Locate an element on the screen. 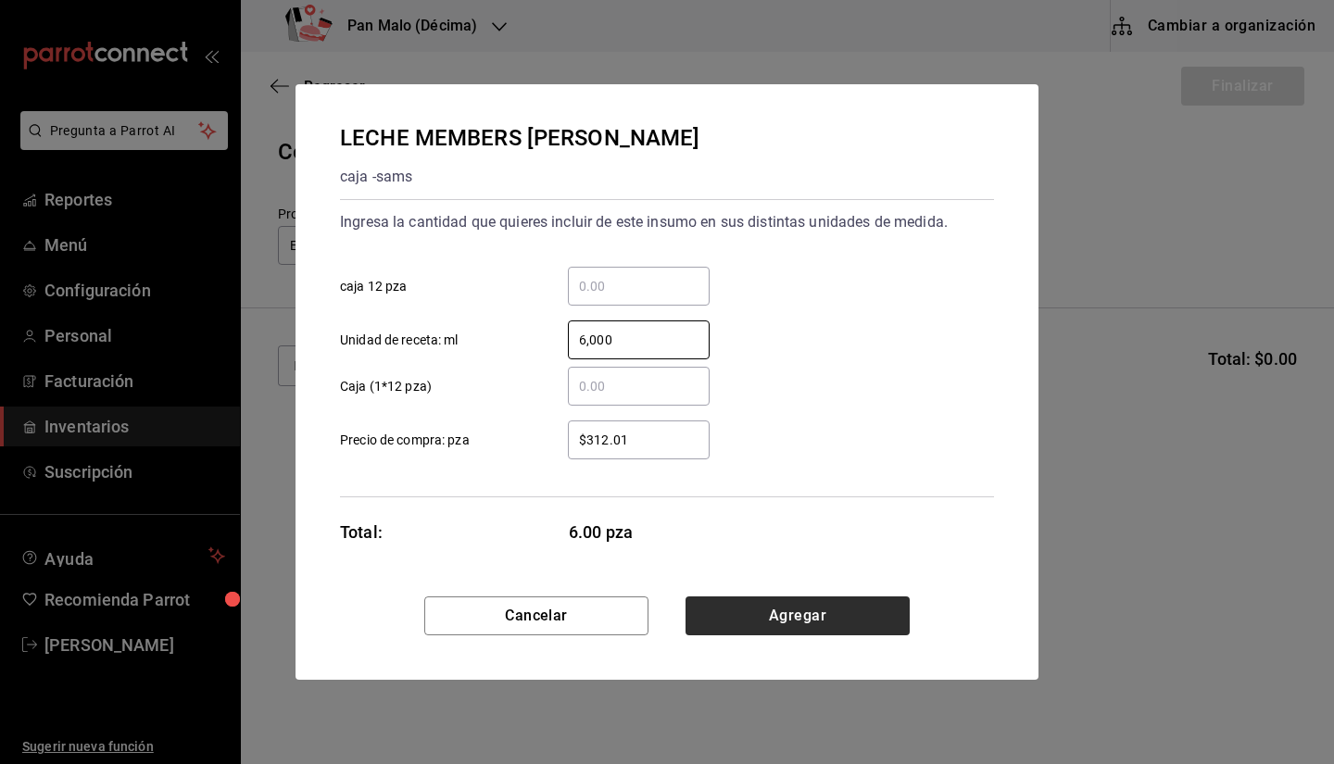 This screenshot has width=1334, height=764. span: Unidad de receta: ml is located at coordinates (399, 340).